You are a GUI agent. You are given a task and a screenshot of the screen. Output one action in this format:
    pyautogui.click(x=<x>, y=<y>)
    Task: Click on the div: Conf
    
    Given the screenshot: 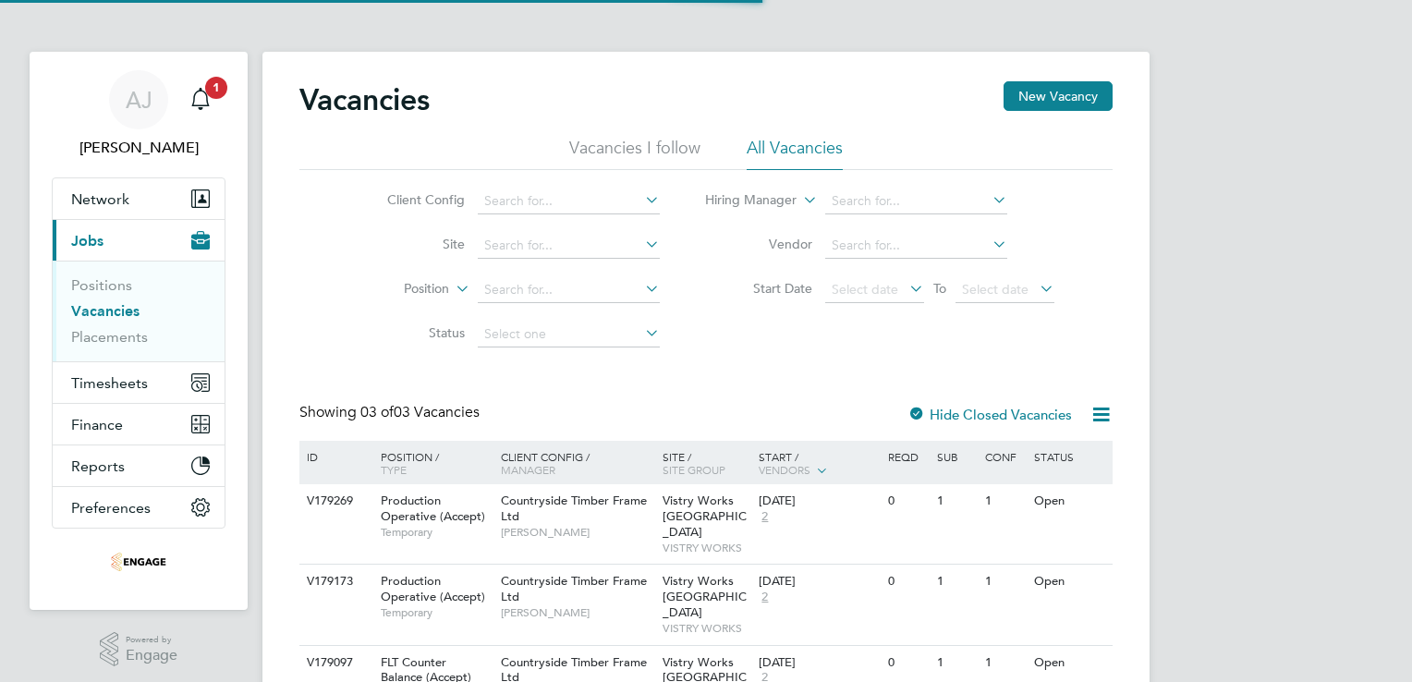 What is the action you would take?
    pyautogui.click(x=1004, y=456)
    